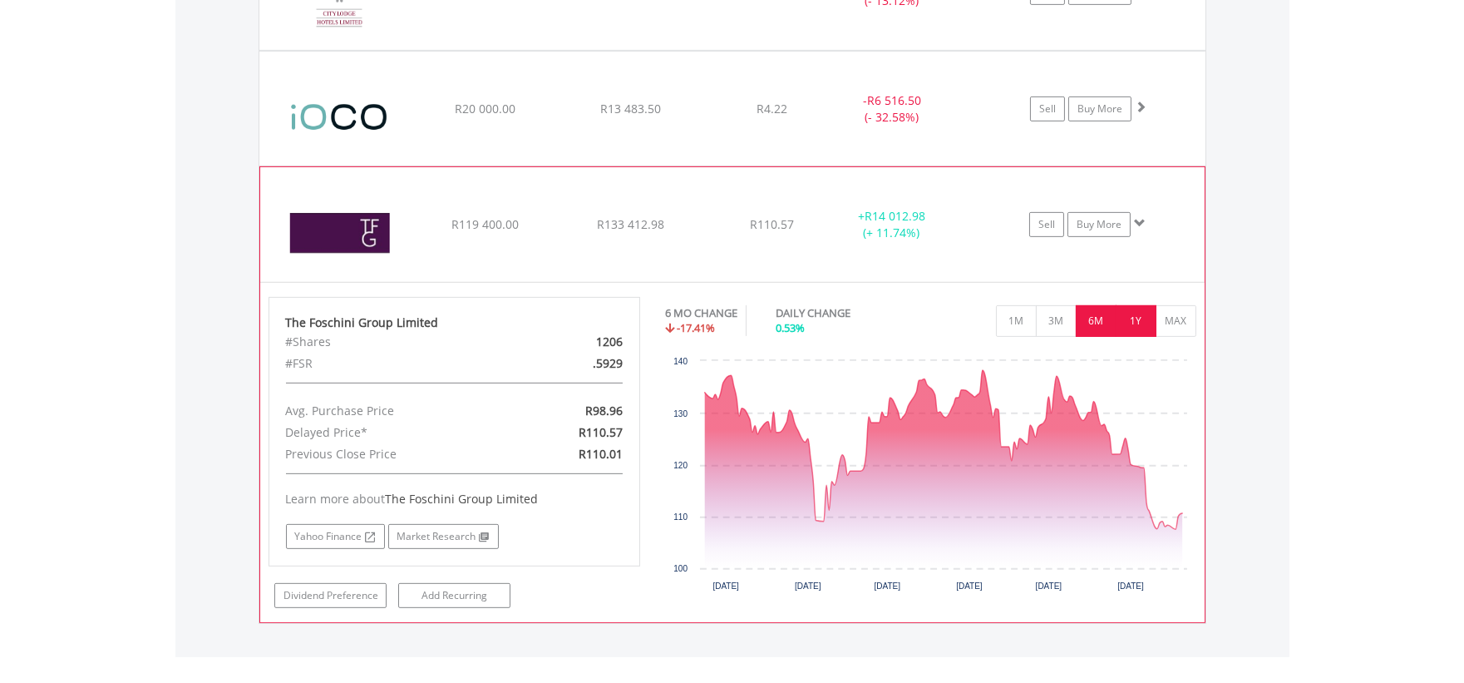 This screenshot has width=1464, height=683. Describe the element at coordinates (394, 411) in the screenshot. I see `div: Avg. Purchase Price` at that location.